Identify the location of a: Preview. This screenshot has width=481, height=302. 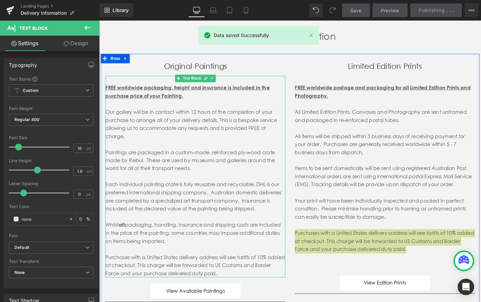
(390, 10).